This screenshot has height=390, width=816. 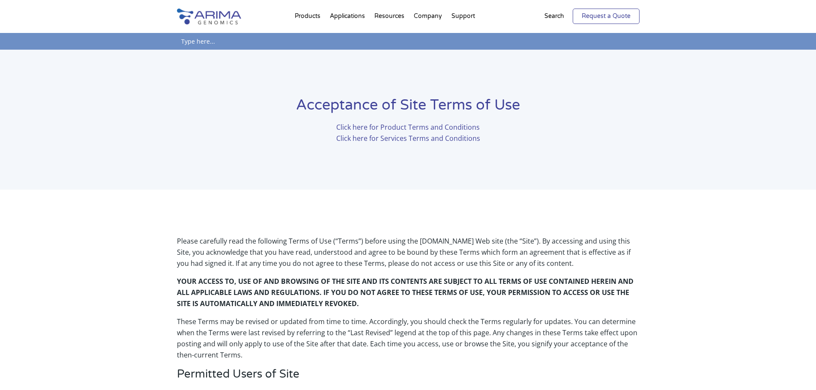 What do you see at coordinates (554, 16) in the screenshot?
I see `p: Search` at bounding box center [554, 16].